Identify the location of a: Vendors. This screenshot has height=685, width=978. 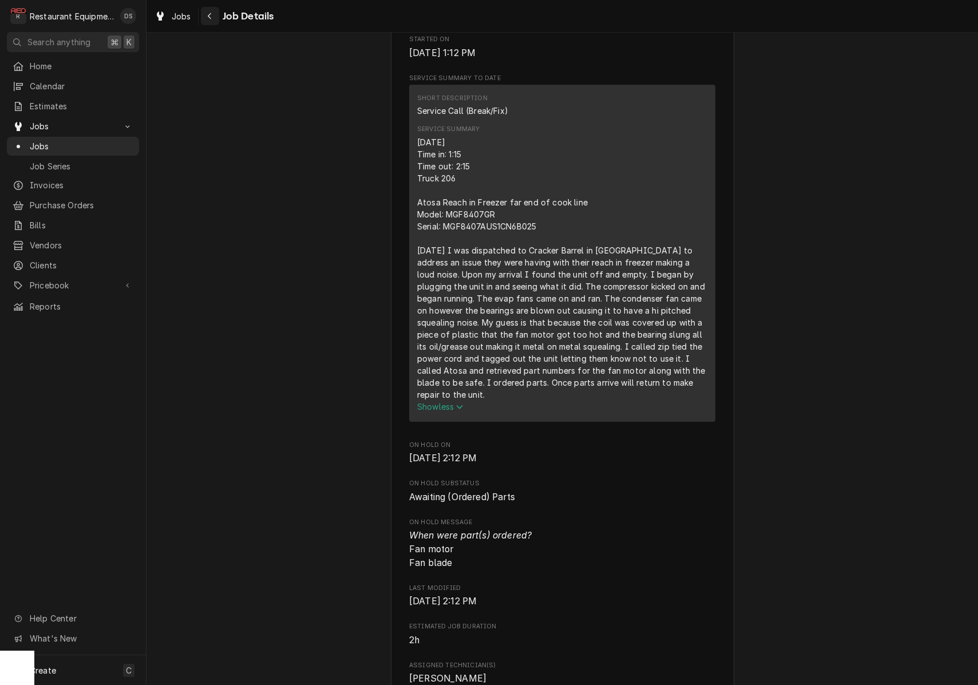
(73, 245).